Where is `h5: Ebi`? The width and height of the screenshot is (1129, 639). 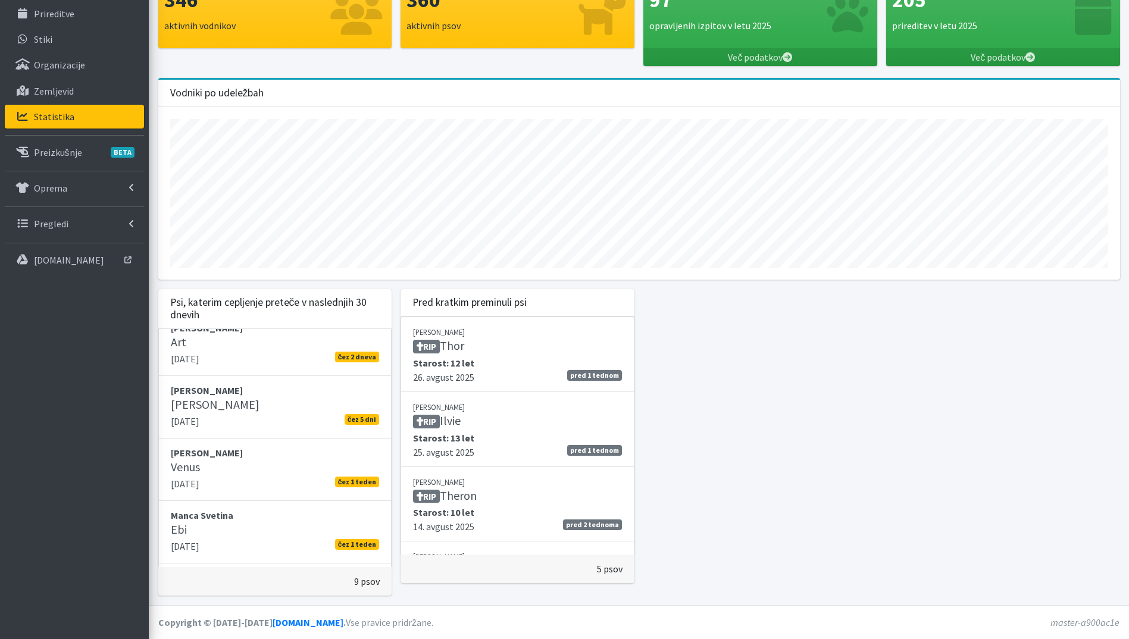 h5: Ebi is located at coordinates (179, 530).